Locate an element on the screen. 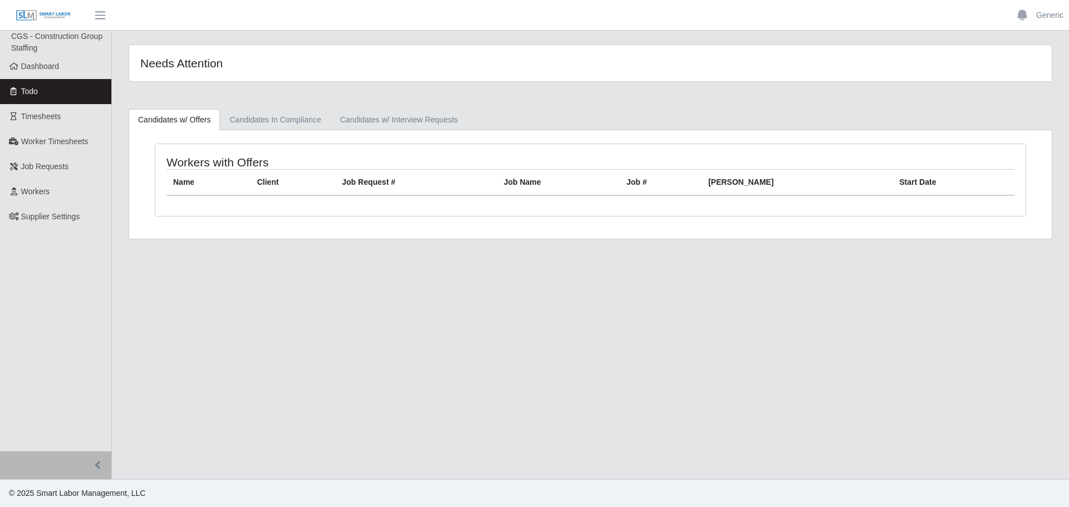 The image size is (1069, 507). th: Job Name is located at coordinates (558, 183).